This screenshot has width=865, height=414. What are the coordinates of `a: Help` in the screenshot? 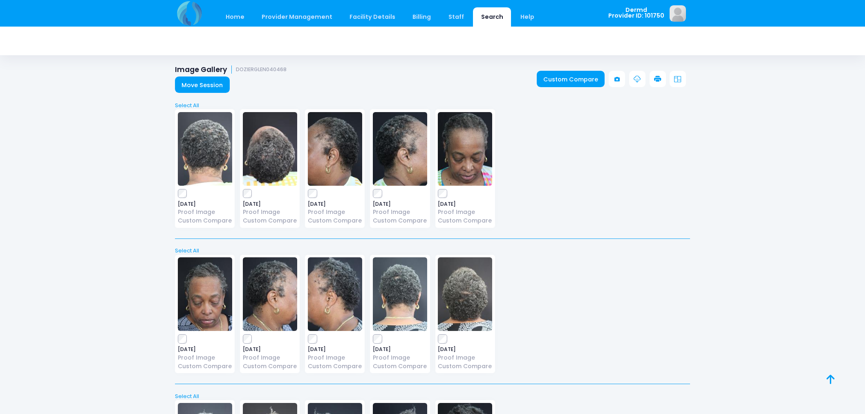 It's located at (527, 17).